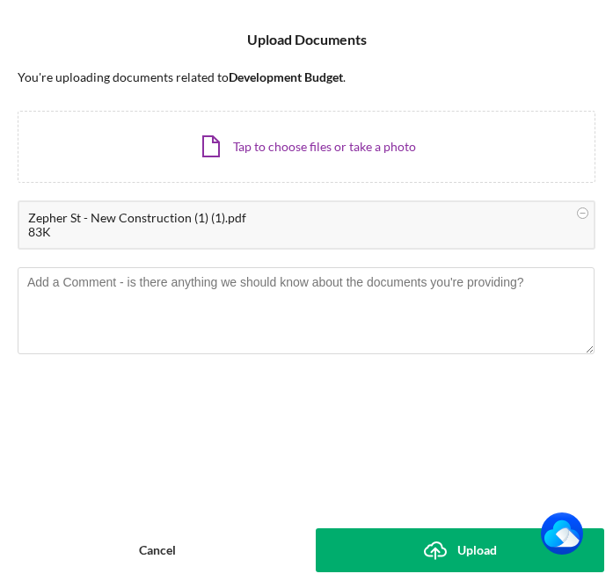  Describe the element at coordinates (307, 40) in the screenshot. I see `h6: Upload Documents` at that location.